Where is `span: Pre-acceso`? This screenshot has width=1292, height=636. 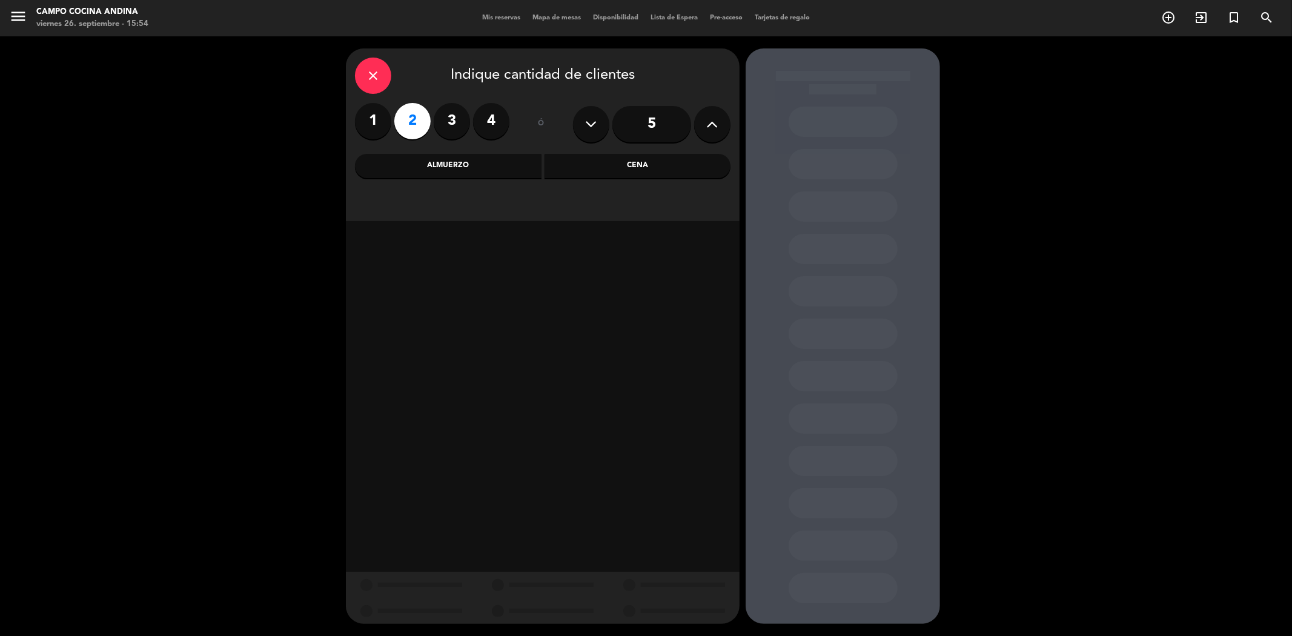
span: Pre-acceso is located at coordinates (727, 18).